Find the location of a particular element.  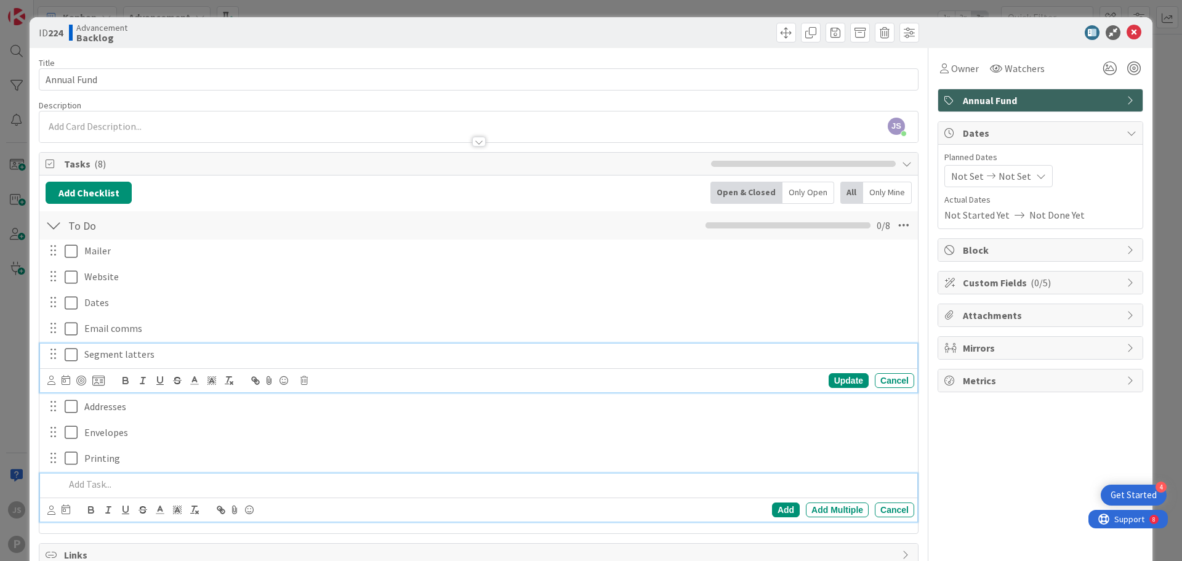

span: ID is located at coordinates (50, 33).